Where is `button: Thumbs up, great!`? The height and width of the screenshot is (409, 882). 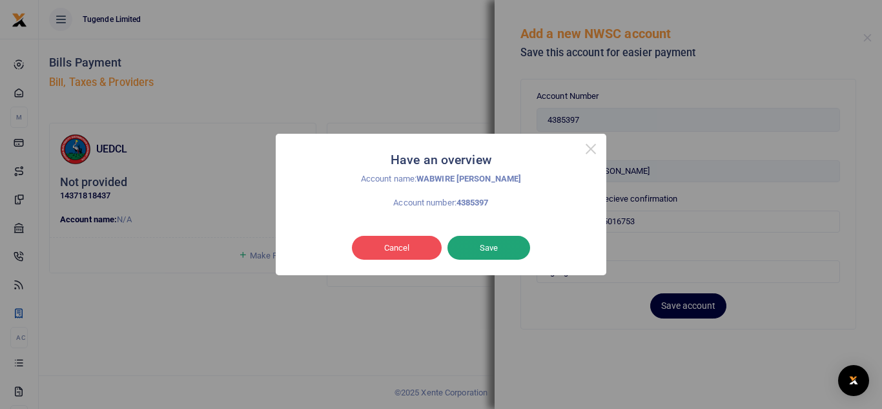 button: Thumbs up, great! is located at coordinates (489, 248).